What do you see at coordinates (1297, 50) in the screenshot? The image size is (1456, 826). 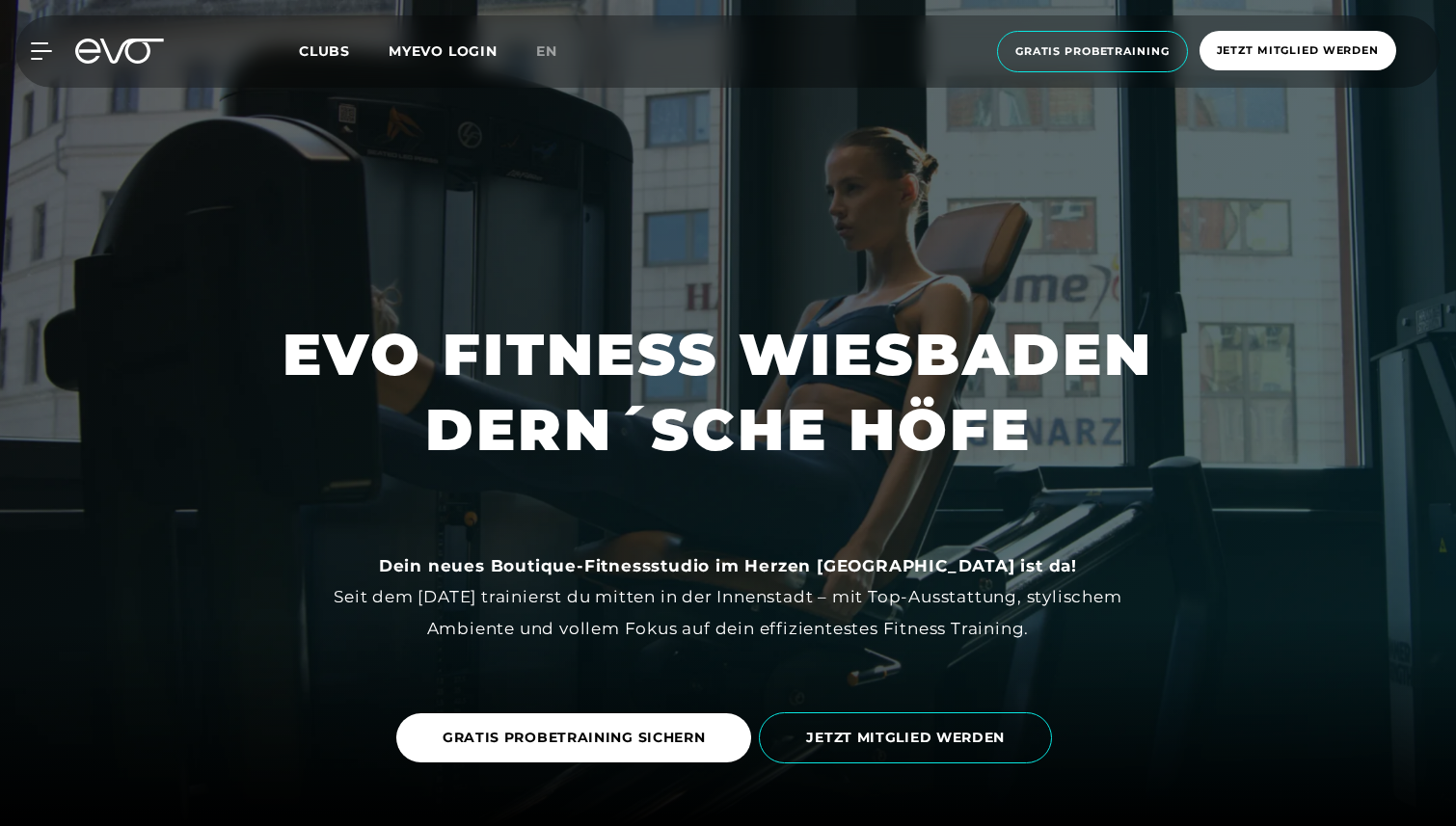 I see `span: Jetzt Mitglied werden` at bounding box center [1297, 50].